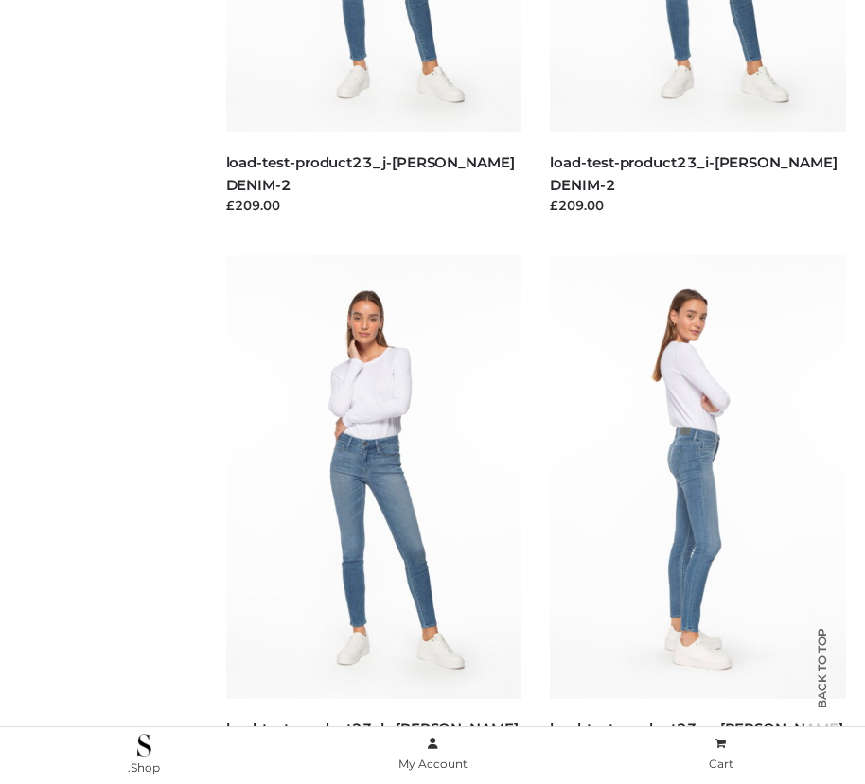 The image size is (865, 784). I want to click on span: .Shop, so click(144, 767).